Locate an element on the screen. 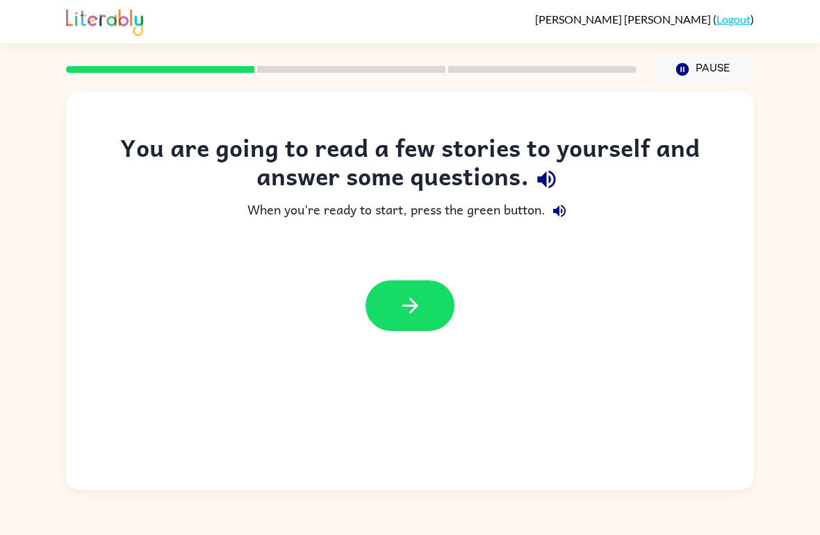 This screenshot has width=820, height=535. button: Pause is located at coordinates (703, 69).